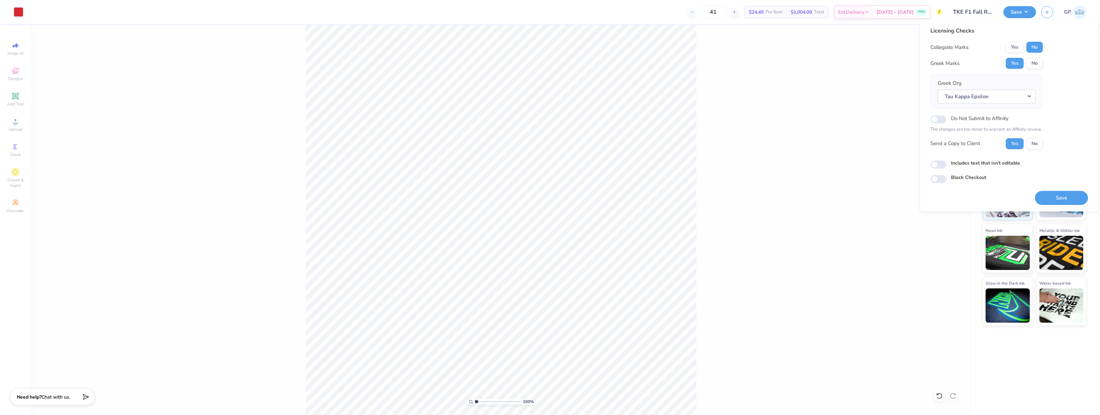  Describe the element at coordinates (955, 143) in the screenshot. I see `div: Send a Copy to Client` at that location.